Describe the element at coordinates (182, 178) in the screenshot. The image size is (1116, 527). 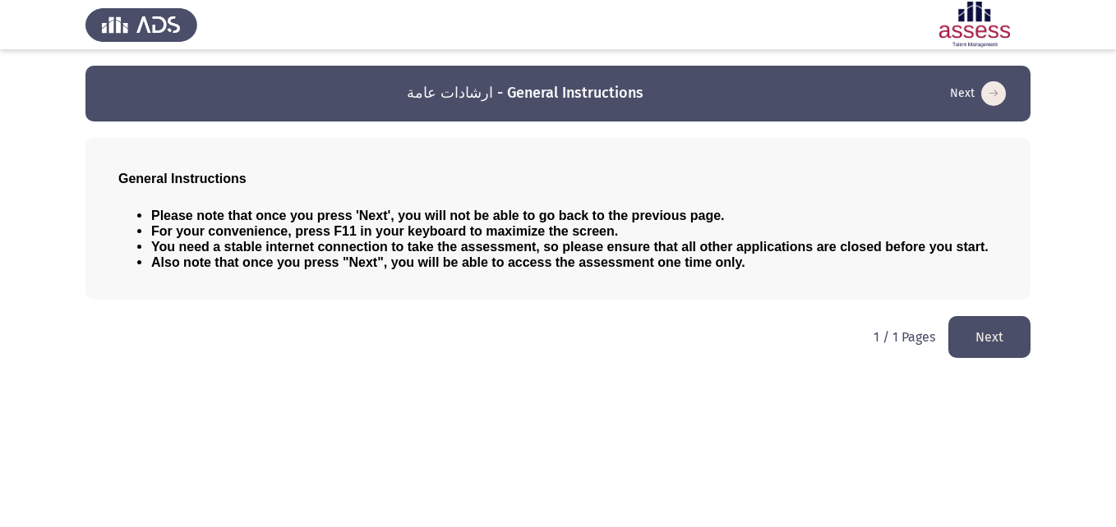
I see `span: General Instructions` at that location.